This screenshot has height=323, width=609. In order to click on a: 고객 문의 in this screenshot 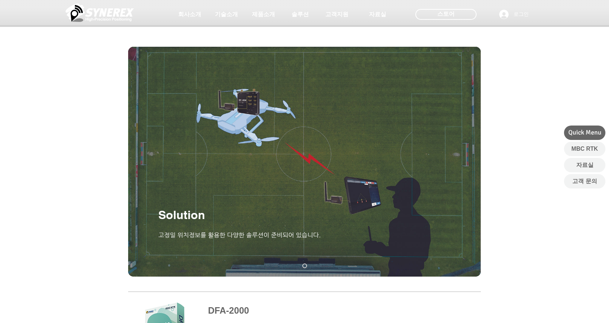, I will do `click(584, 181)`.